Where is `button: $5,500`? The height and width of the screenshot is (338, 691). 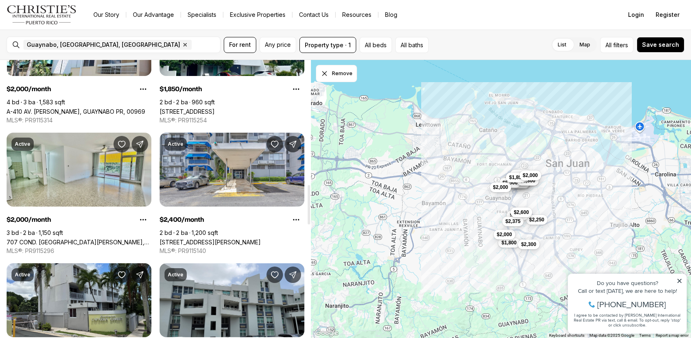
button: $5,500 is located at coordinates (510, 183).